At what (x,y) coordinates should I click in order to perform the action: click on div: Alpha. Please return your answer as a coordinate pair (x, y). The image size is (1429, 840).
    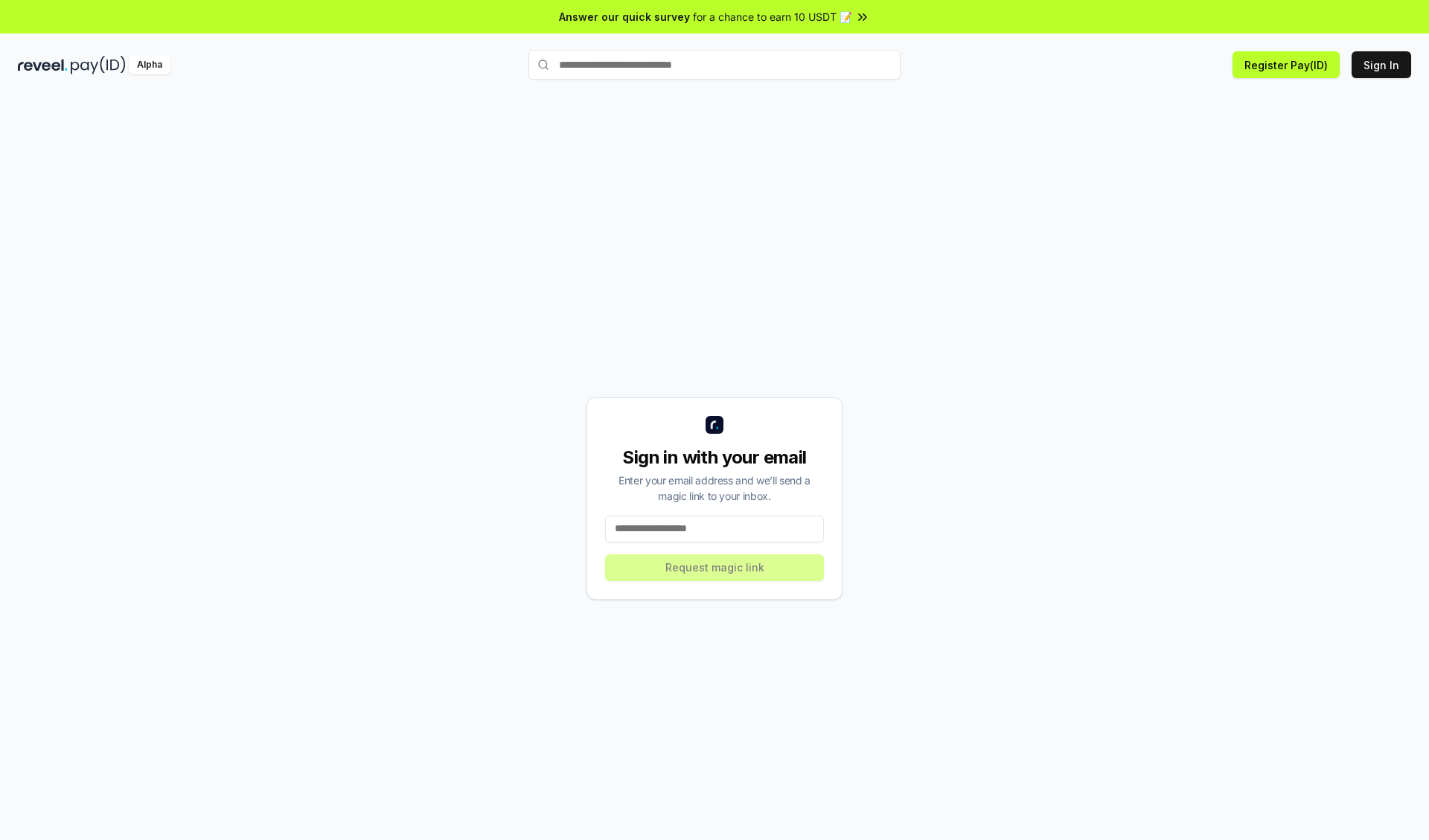
    Looking at the image, I should click on (150, 65).